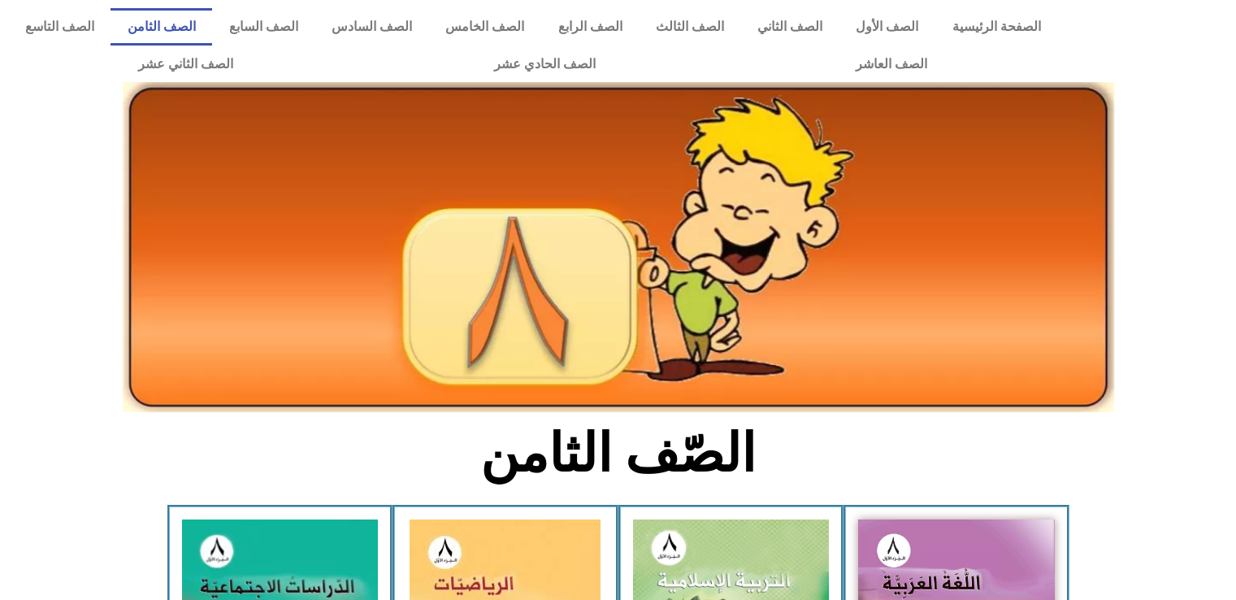 The height and width of the screenshot is (600, 1236). I want to click on a: الصف الثامن, so click(161, 27).